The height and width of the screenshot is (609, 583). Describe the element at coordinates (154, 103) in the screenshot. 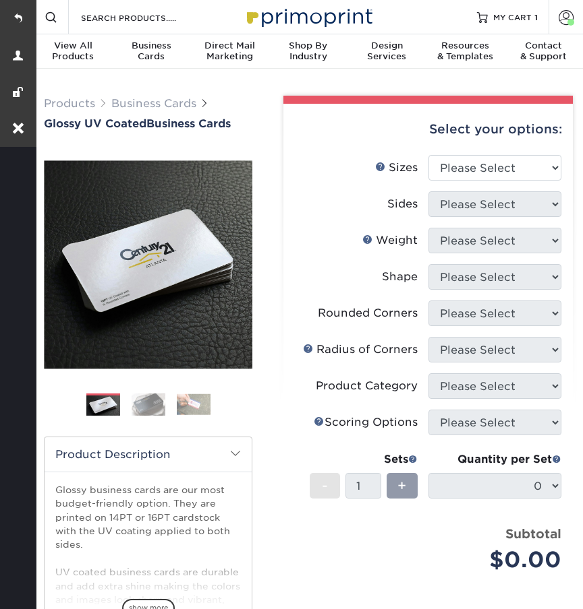

I see `a: Business Cards` at that location.